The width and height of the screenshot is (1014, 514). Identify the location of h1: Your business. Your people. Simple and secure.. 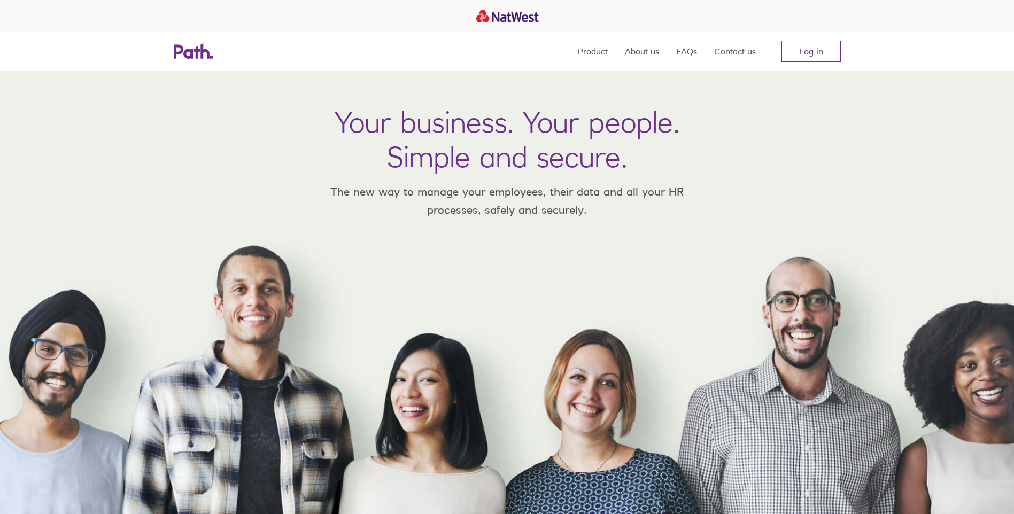
(507, 139).